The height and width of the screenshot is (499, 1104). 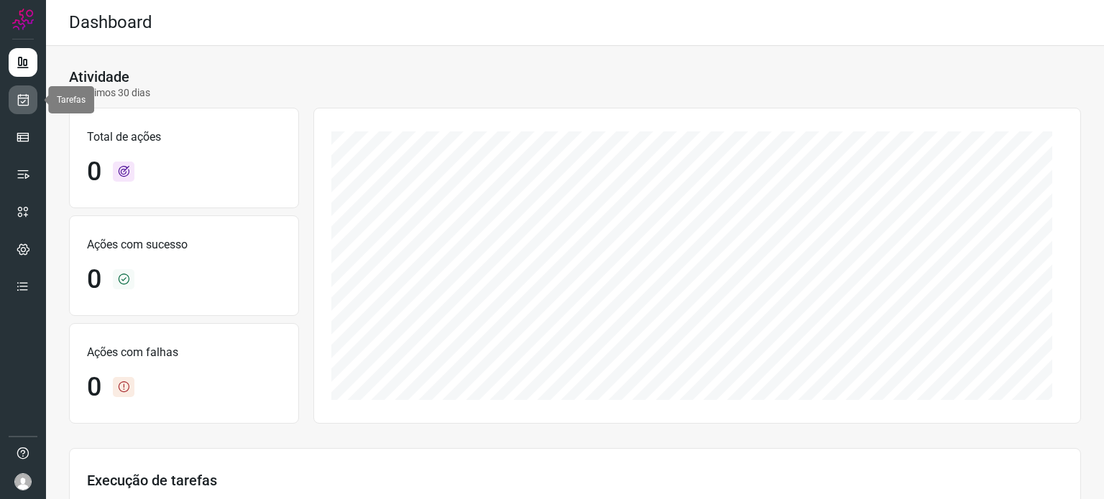 I want to click on img: Logo, so click(x=23, y=19).